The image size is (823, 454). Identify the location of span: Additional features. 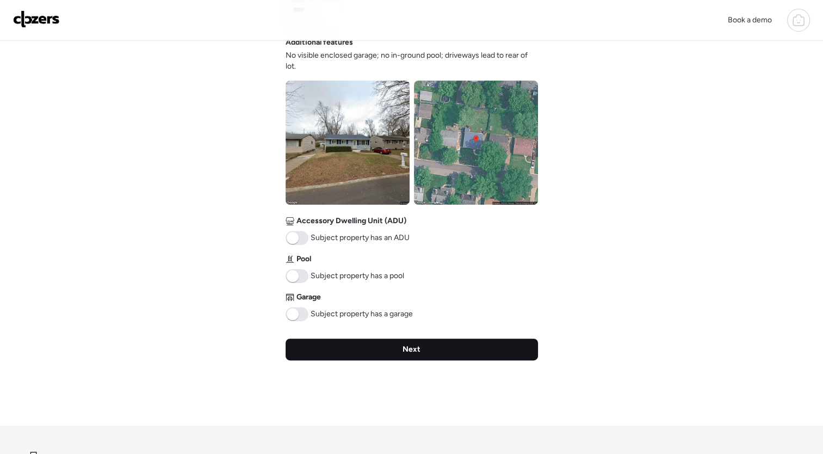
(319, 42).